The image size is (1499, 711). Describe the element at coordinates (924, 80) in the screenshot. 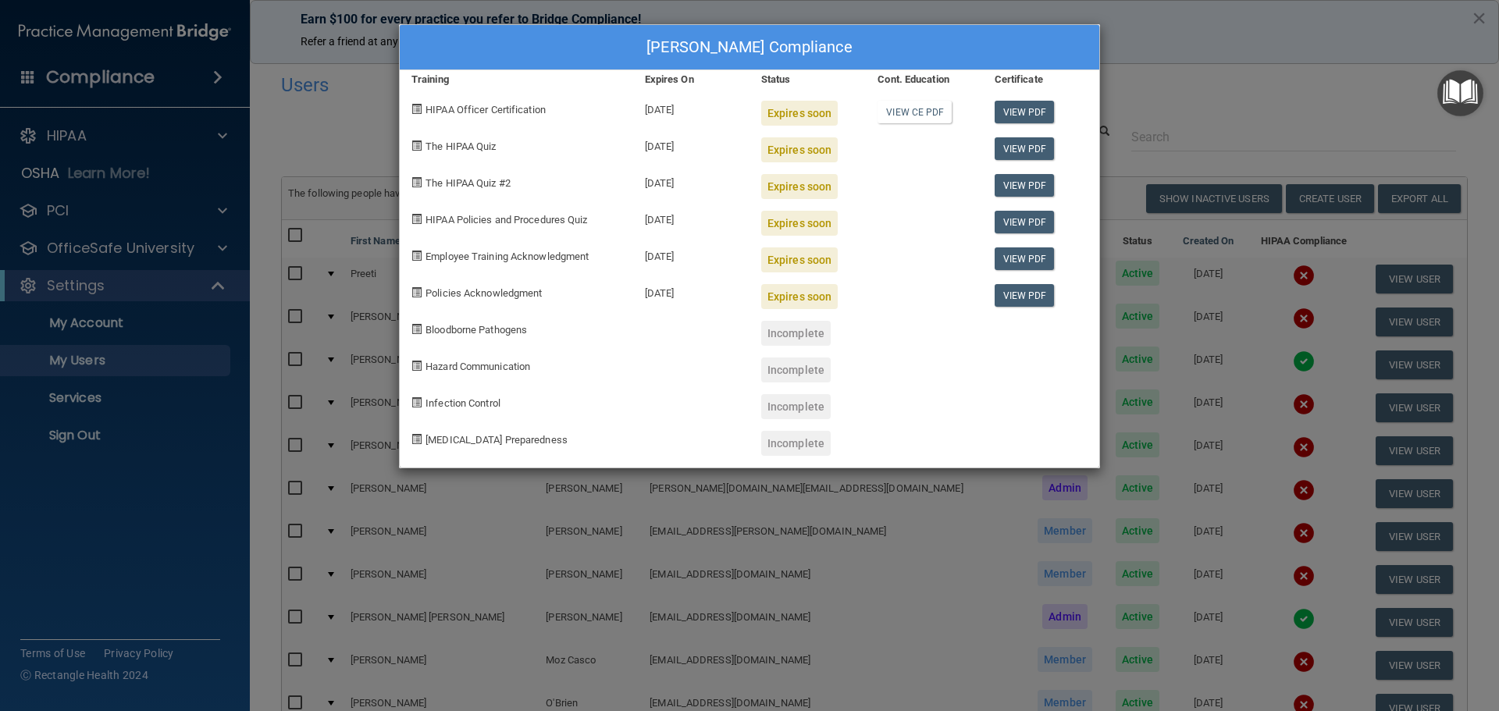

I see `div: Cont. Education` at that location.